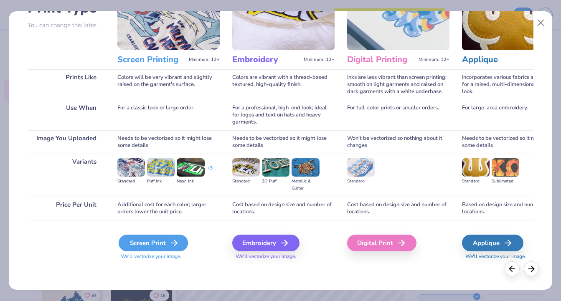 The image size is (561, 301). What do you see at coordinates (398, 142) in the screenshot?
I see `div: Won't be vectorized so nothing about it changes` at bounding box center [398, 142].